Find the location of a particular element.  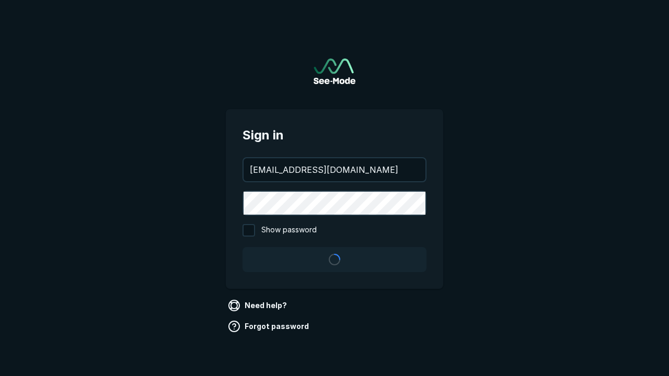

img: See-Mode Logo is located at coordinates (334, 71).